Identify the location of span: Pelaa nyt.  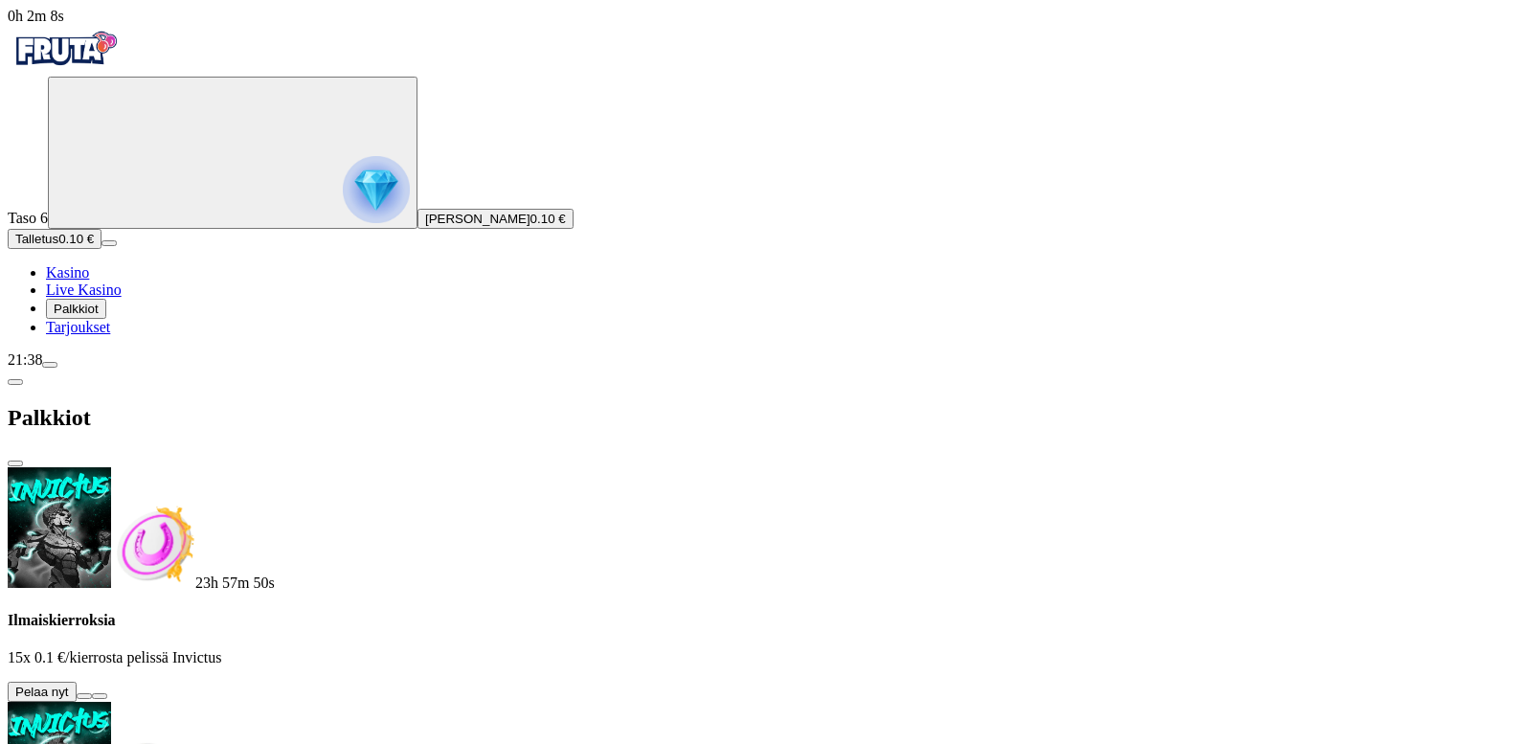
(42, 691).